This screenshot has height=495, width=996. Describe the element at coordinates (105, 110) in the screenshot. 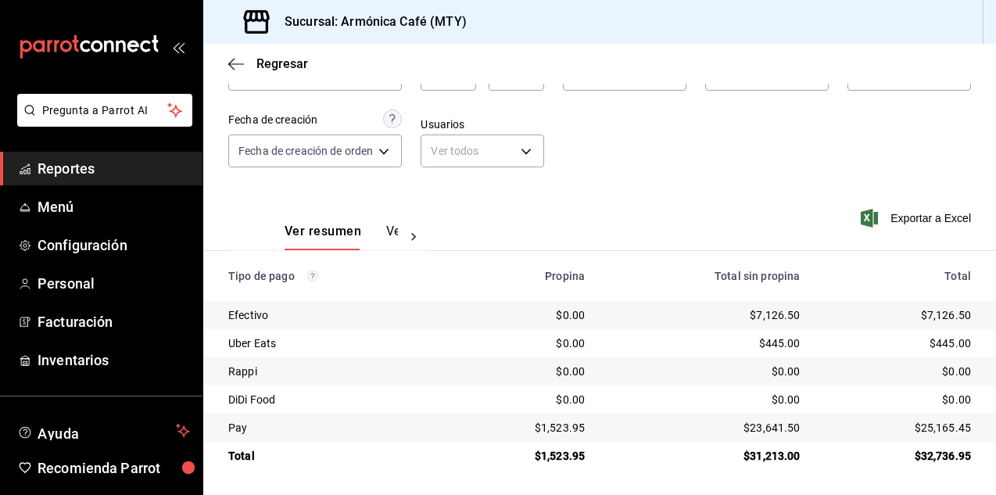

I see `span: Pregunta a Parrot AI` at that location.